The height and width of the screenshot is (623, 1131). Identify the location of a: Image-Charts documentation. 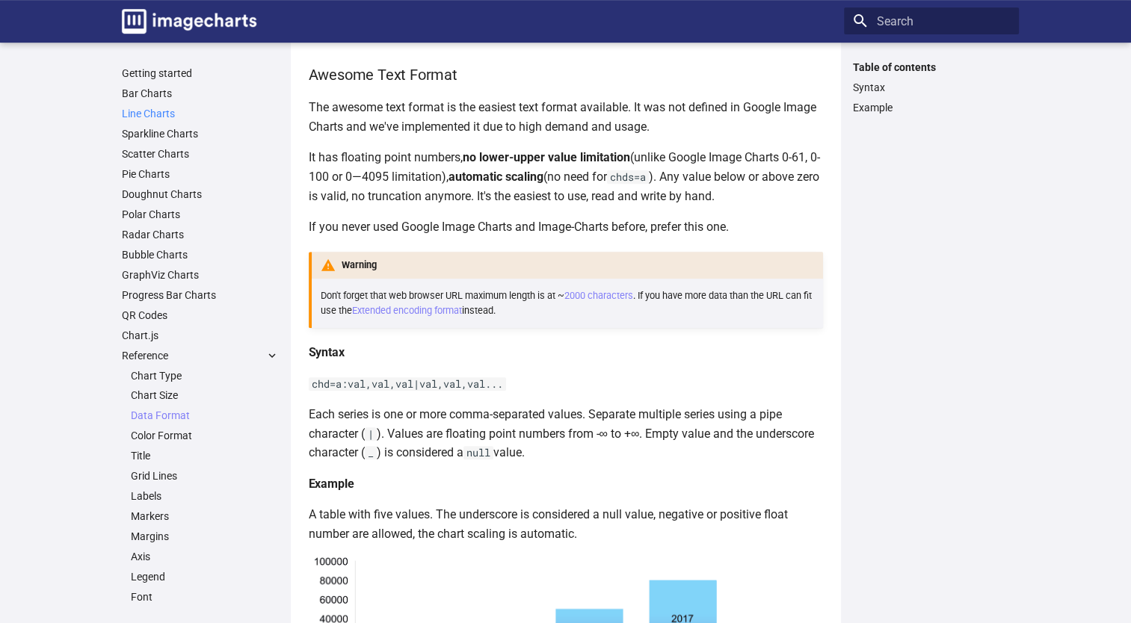
(189, 21).